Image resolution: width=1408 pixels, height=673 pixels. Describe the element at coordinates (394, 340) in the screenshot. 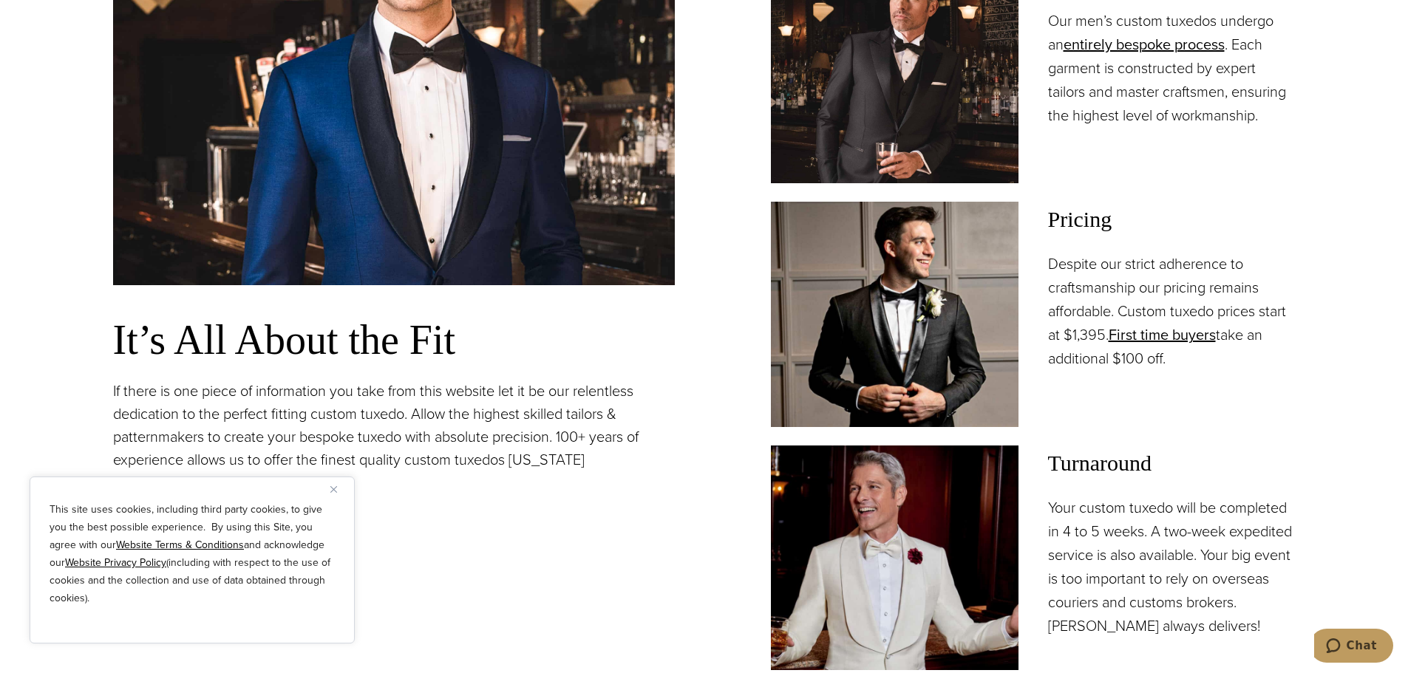

I see `h3: It’s All About the Fit` at that location.